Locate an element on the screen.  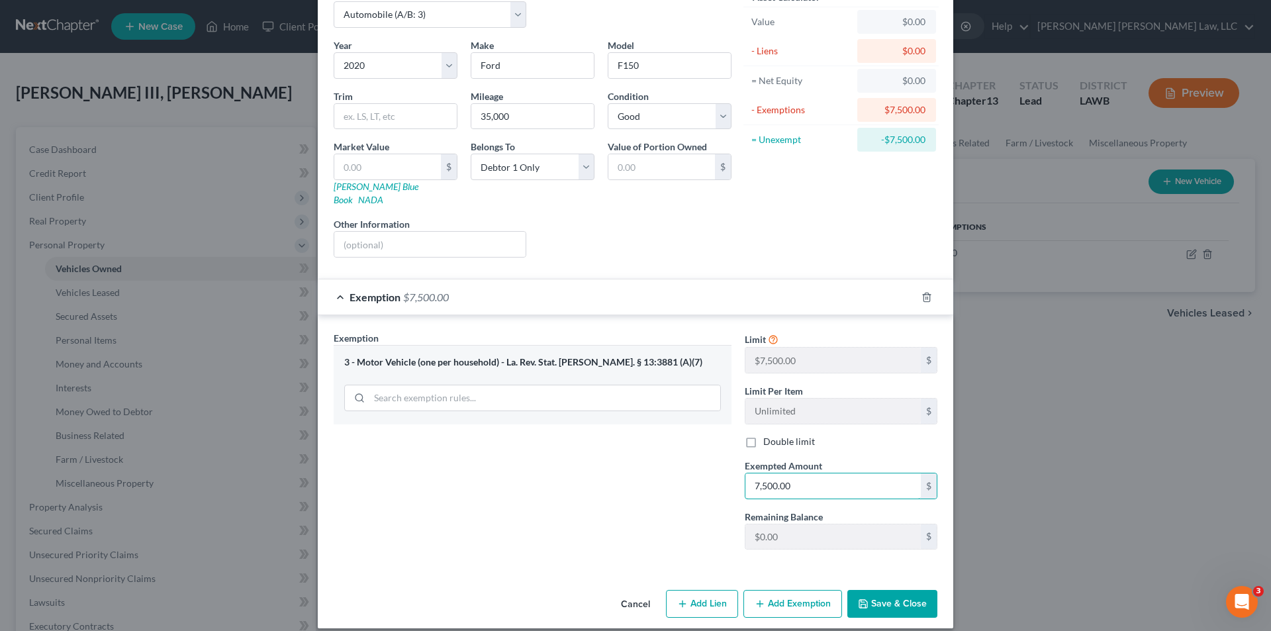
span: $7,500.00 is located at coordinates (426, 297).